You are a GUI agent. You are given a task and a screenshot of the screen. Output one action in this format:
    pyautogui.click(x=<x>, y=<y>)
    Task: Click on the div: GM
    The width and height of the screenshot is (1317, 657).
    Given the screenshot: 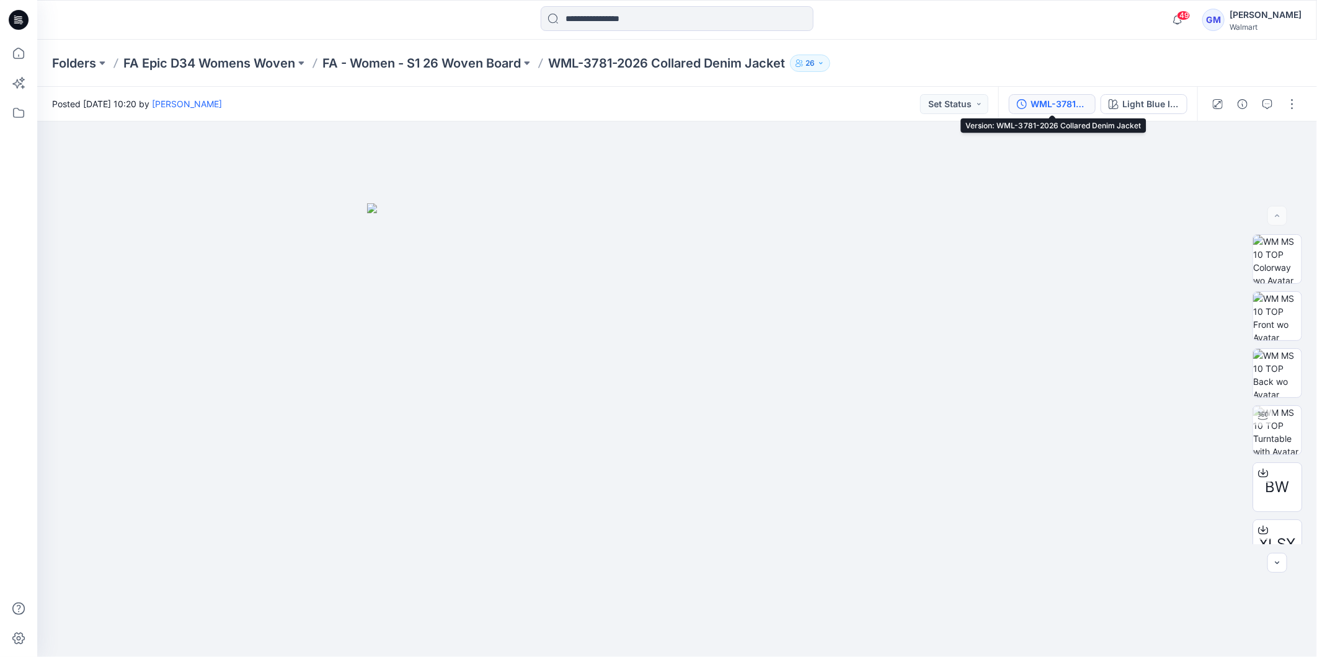 What is the action you would take?
    pyautogui.click(x=1214, y=20)
    